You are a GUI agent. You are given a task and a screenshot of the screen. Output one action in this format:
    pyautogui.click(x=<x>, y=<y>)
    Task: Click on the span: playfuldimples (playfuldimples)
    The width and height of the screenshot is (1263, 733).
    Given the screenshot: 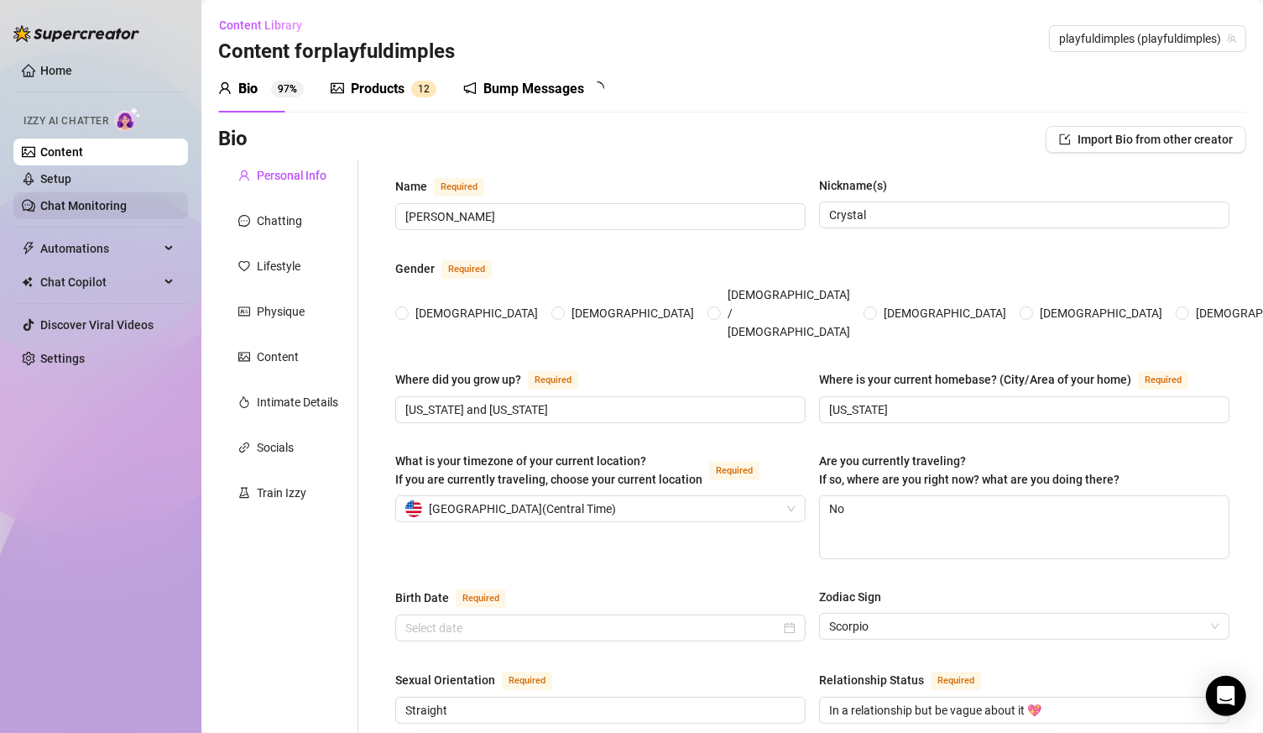 What is the action you would take?
    pyautogui.click(x=1147, y=39)
    